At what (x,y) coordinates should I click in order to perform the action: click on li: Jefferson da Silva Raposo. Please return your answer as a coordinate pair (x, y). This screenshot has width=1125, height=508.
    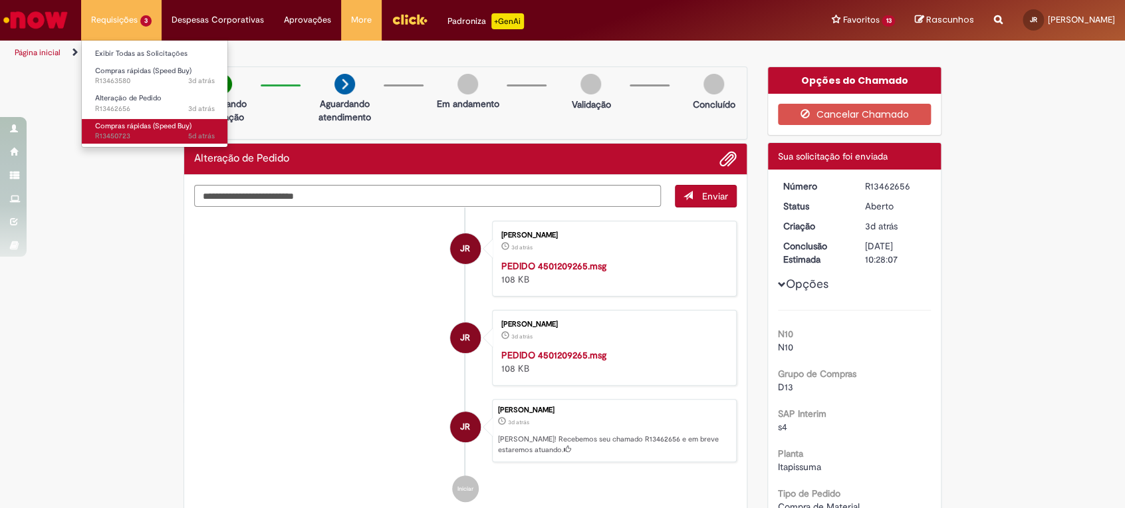
    Looking at the image, I should click on (466, 431).